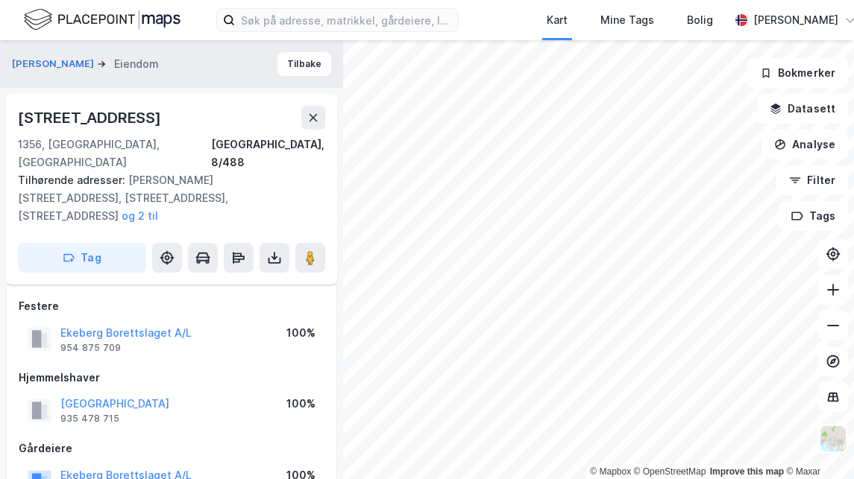  Describe the element at coordinates (90, 348) in the screenshot. I see `div: 954 875 709` at that location.